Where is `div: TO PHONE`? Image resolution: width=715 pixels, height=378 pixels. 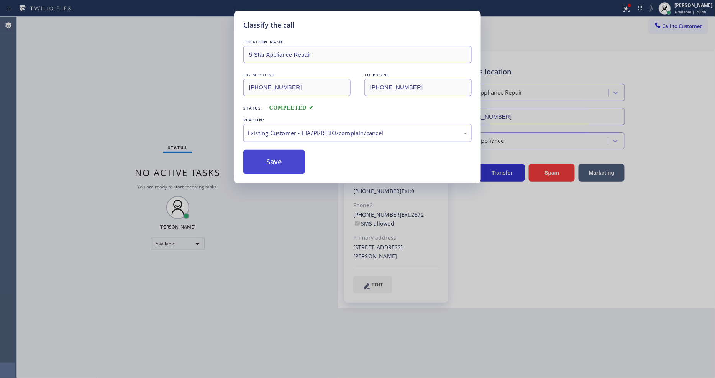
div: TO PHONE is located at coordinates (418, 75).